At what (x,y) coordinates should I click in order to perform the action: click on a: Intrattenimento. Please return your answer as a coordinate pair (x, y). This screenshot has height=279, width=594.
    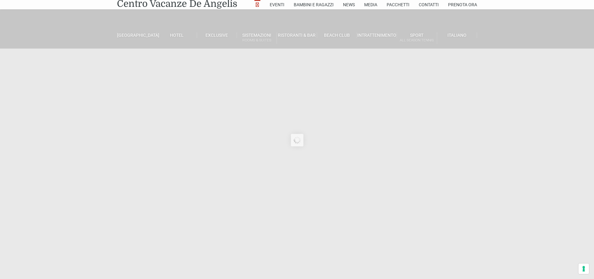
    Looking at the image, I should click on (377, 35).